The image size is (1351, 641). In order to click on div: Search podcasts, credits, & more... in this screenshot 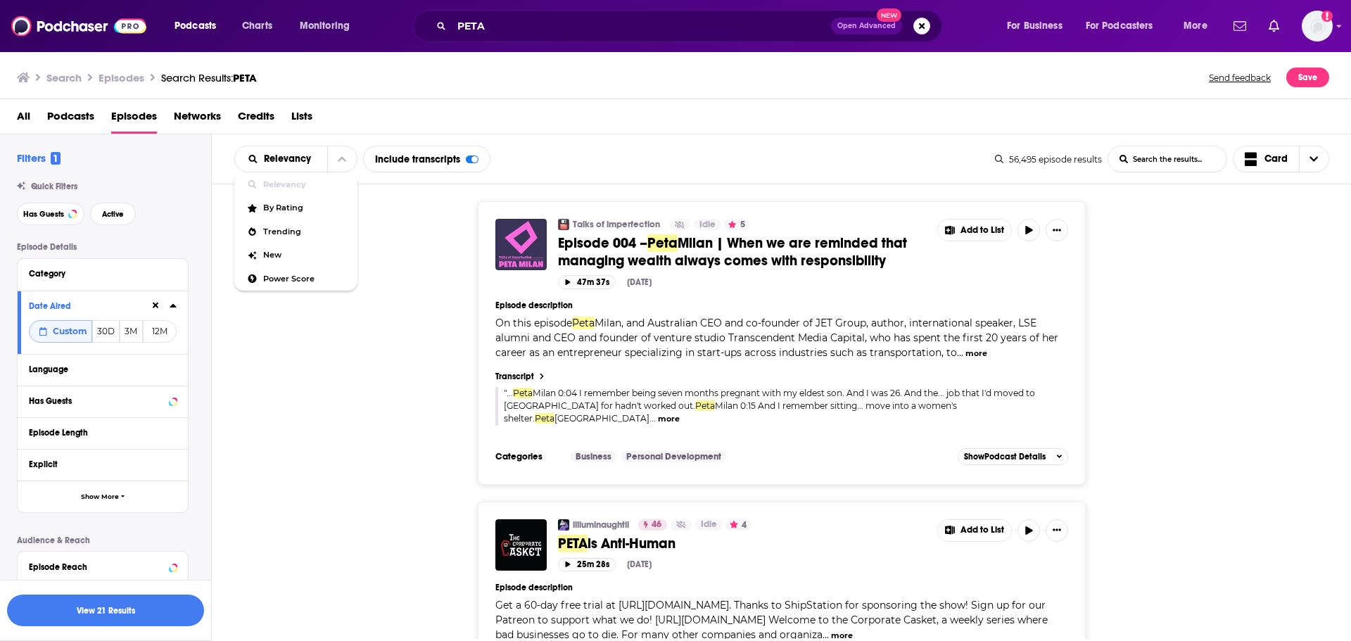, I will do `click(691, 26)`.